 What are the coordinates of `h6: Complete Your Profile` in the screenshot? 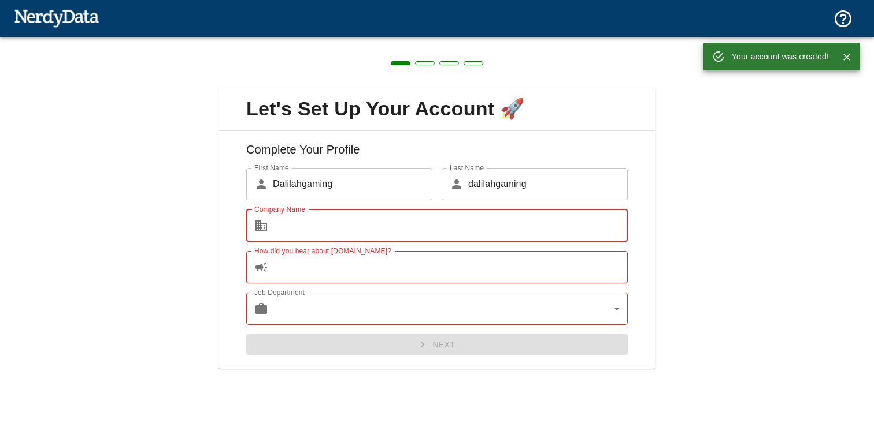 It's located at (437, 154).